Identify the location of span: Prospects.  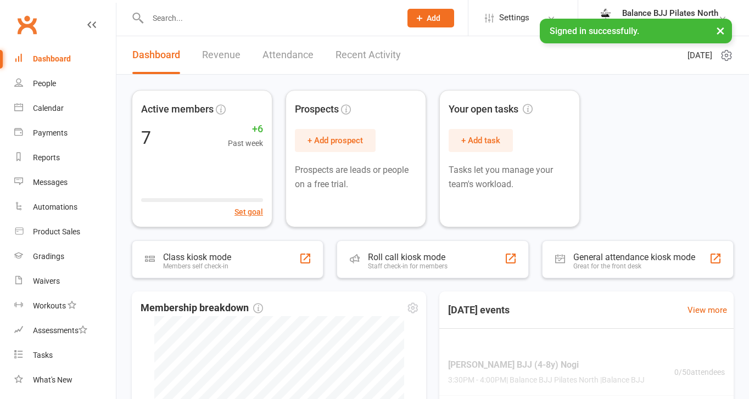
(317, 109).